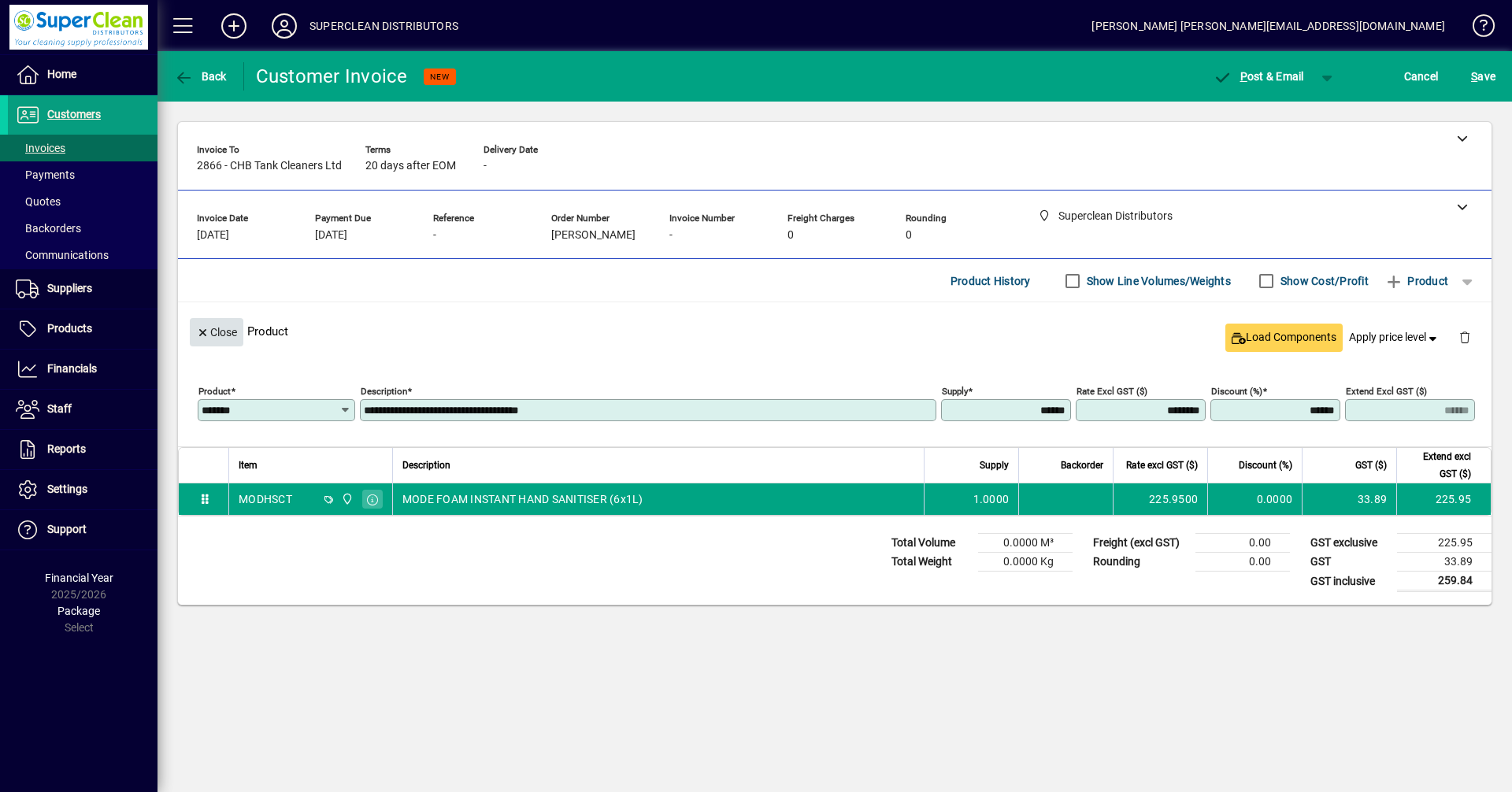  Describe the element at coordinates (38, 202) in the screenshot. I see `span: Quotes` at that location.